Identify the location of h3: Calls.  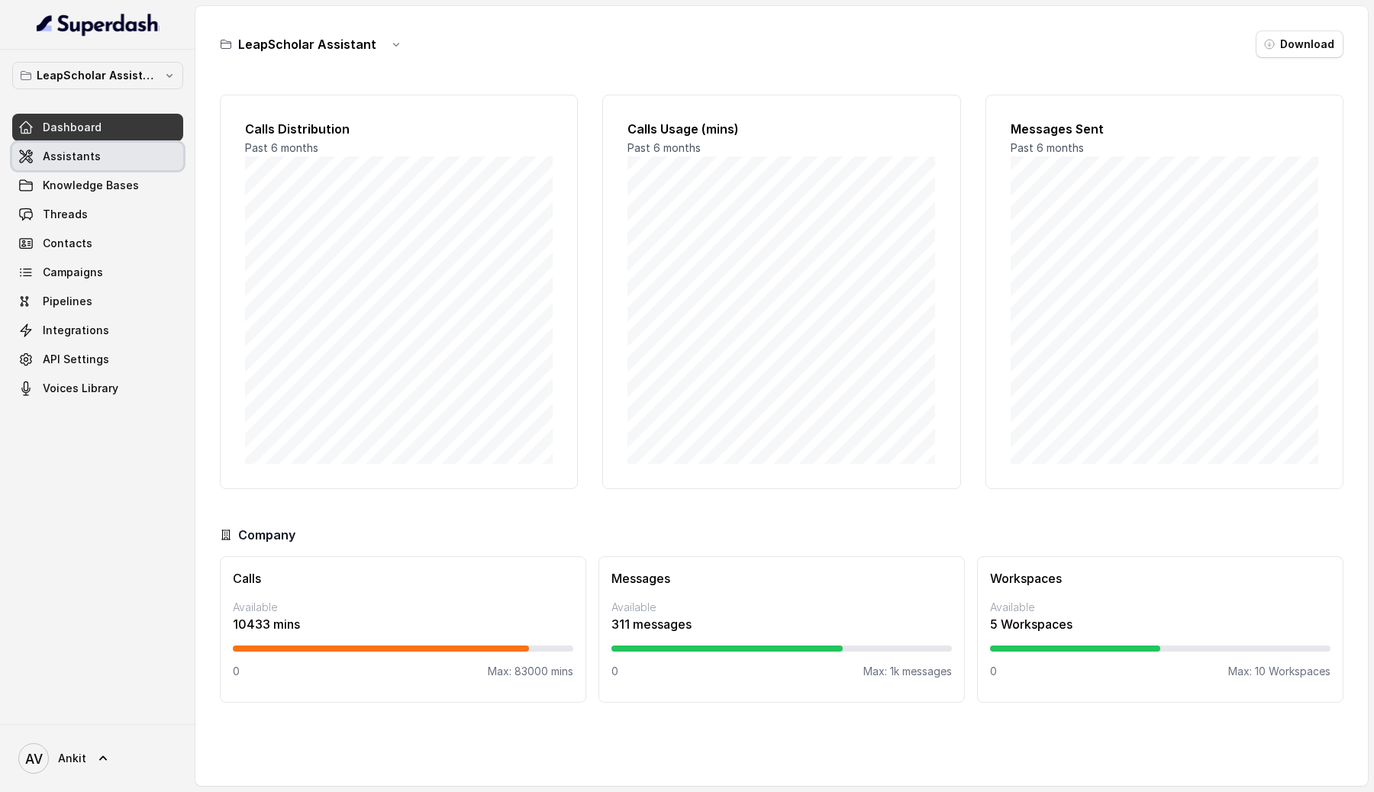
(403, 579).